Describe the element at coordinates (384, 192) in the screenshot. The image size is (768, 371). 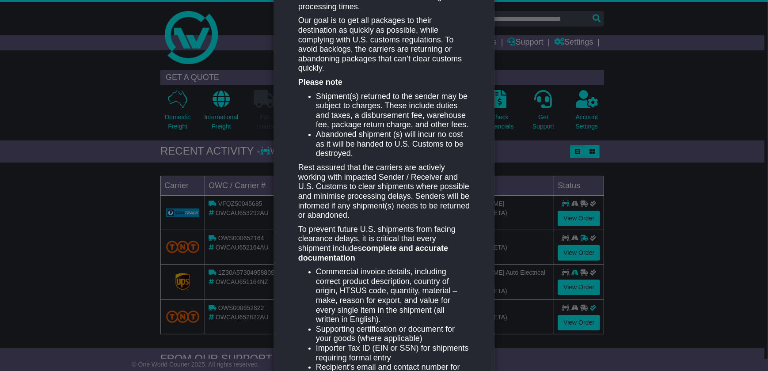
I see `p: Rest assured that the carriers are actively working with impacted Sender / Receiver and U.S. Cust...` at that location.